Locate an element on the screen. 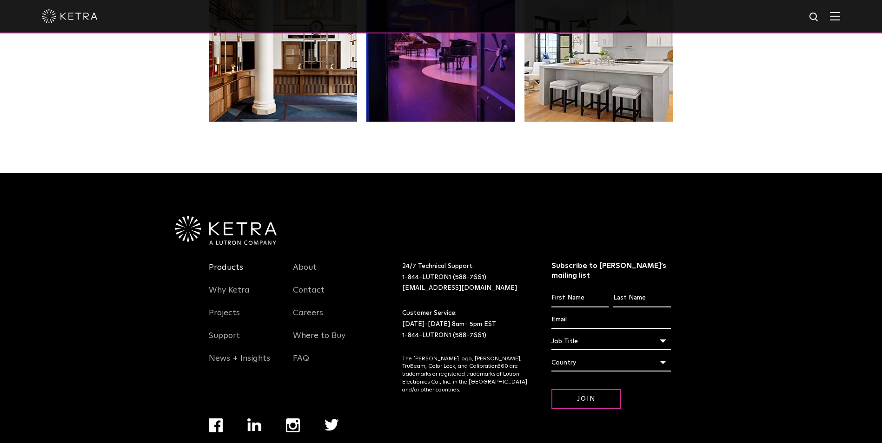  img: search icon is located at coordinates (814, 17).